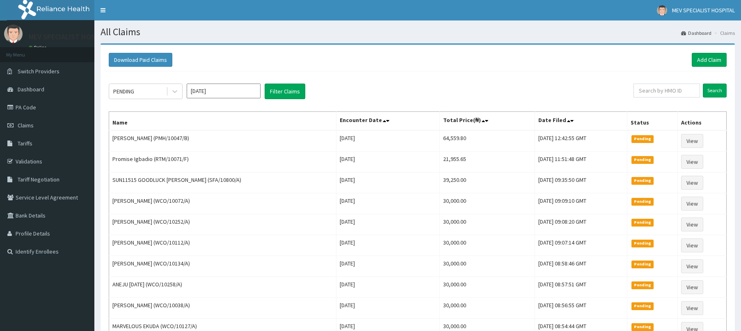 This screenshot has height=331, width=741. What do you see at coordinates (39, 71) in the screenshot?
I see `span: Switch Providers` at bounding box center [39, 71].